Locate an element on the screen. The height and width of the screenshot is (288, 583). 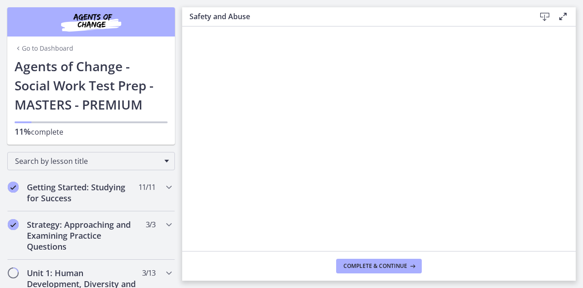
h2: Strategy: Approaching and Examining Practice Questions is located at coordinates (83, 235).